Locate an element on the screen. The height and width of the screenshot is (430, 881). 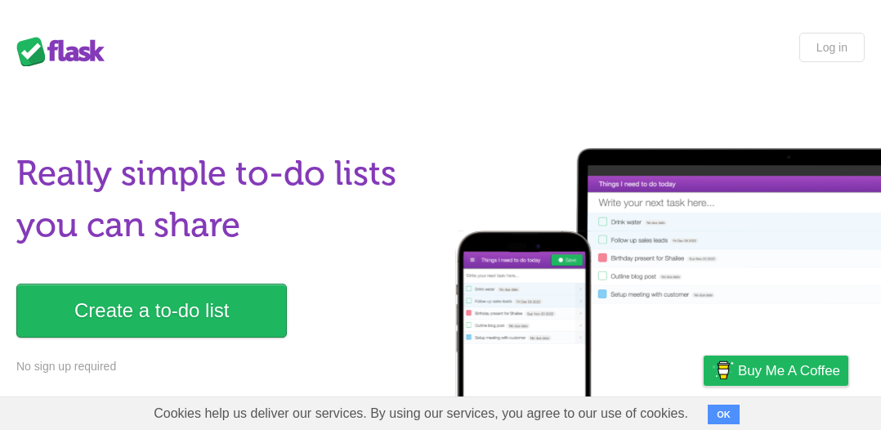
span: Buy me a coffee is located at coordinates (789, 370).